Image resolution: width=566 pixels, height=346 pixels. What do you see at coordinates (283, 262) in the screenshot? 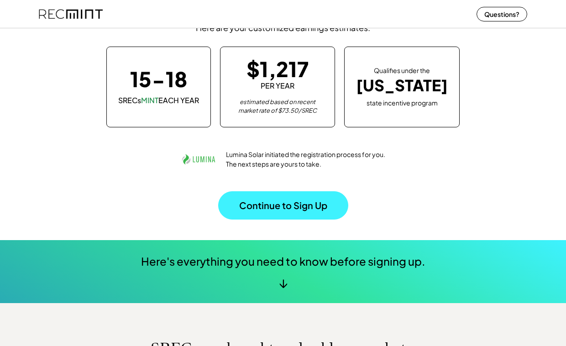
I see `div: Here's everything you need to know before signing up.` at bounding box center [283, 262].